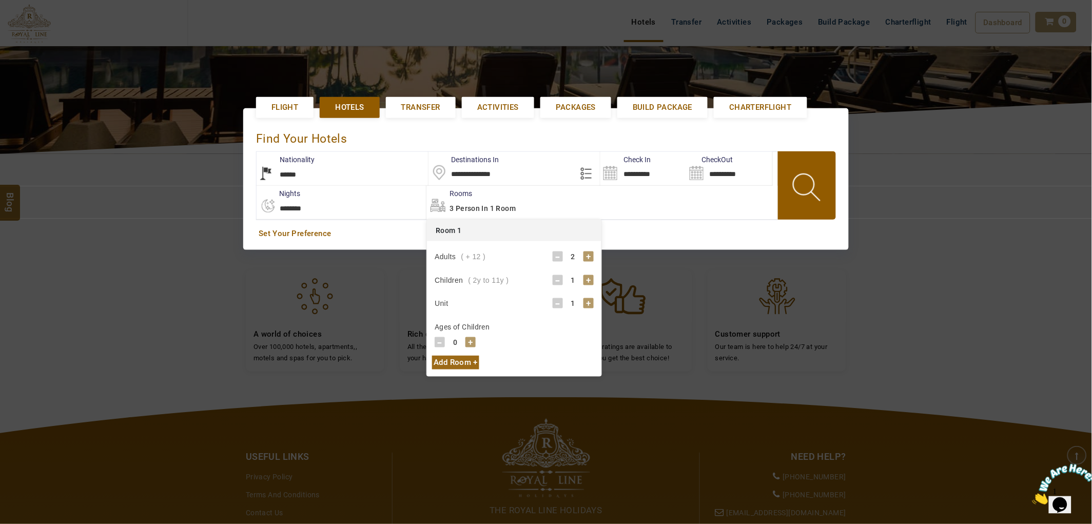 This screenshot has width=1092, height=524. What do you see at coordinates (455, 342) in the screenshot?
I see `div: 0` at bounding box center [455, 342].